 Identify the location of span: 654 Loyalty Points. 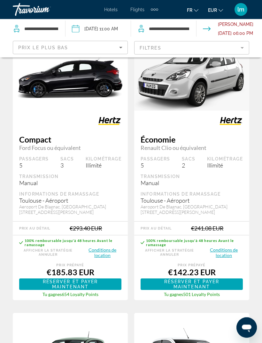
(80, 295).